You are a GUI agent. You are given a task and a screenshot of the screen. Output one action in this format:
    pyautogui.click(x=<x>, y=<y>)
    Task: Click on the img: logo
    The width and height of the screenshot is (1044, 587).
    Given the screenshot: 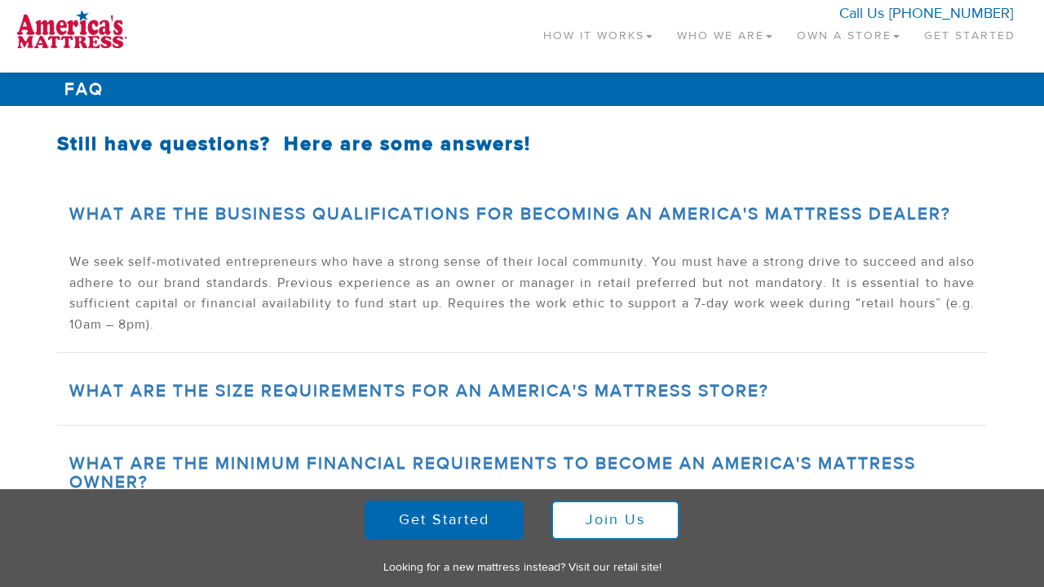 What is the action you would take?
    pyautogui.click(x=72, y=29)
    